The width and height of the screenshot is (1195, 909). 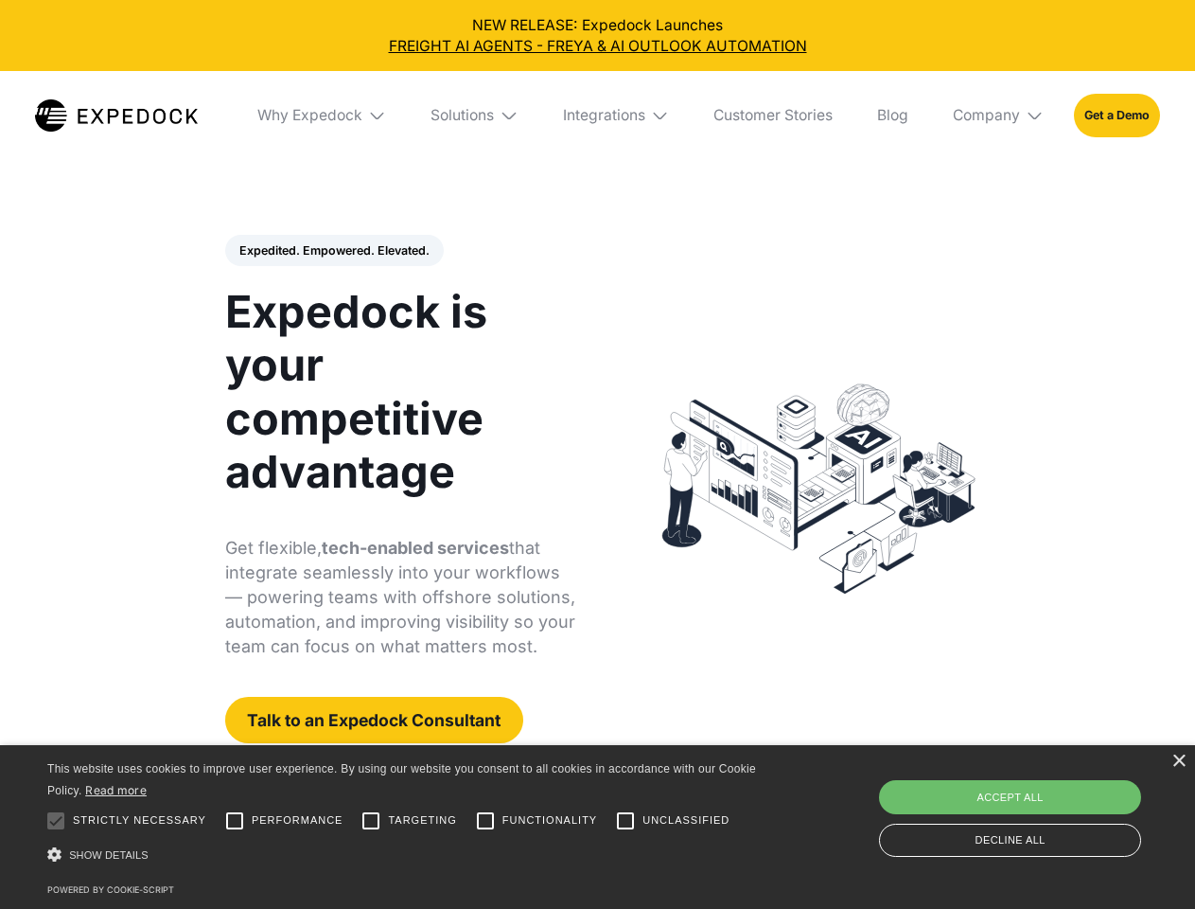 I want to click on a: FREIGHT AI AGENTS - FREYA & AI OUTLOOK AUTOMATION, so click(x=598, y=46).